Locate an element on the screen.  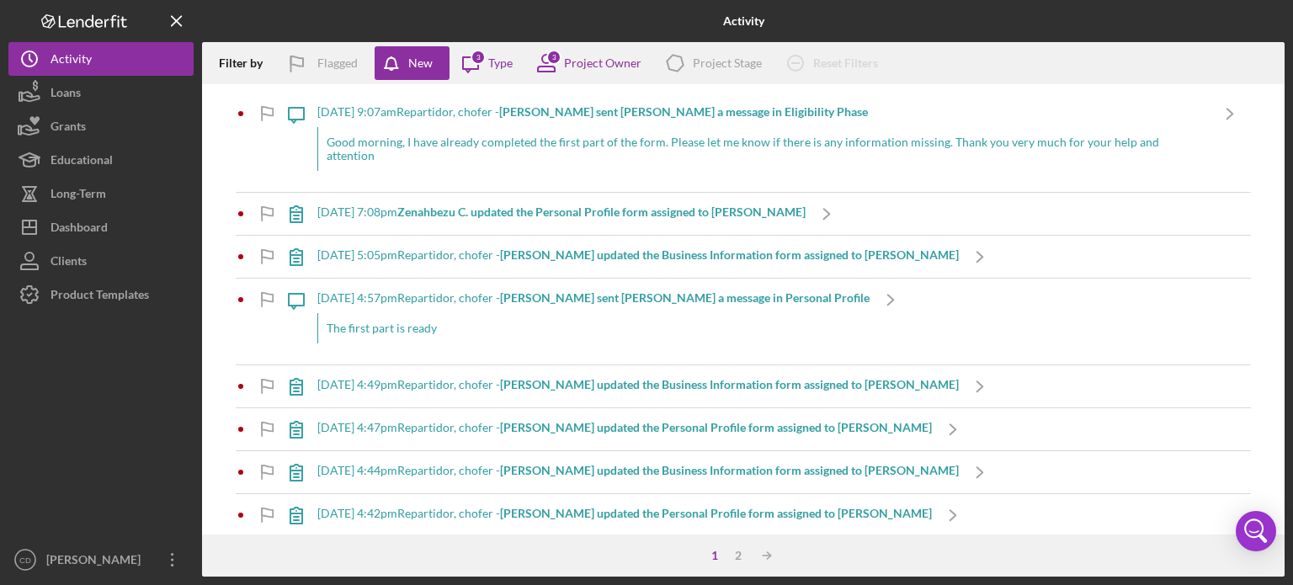
button: Grants is located at coordinates (101, 126).